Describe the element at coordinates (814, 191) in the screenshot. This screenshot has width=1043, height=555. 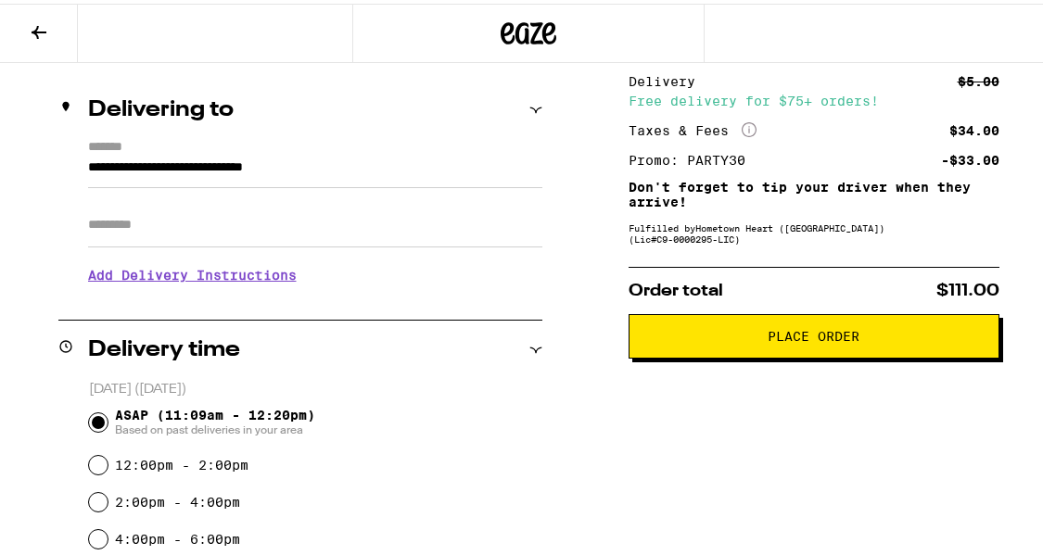
I see `p: Don't forget to tip your driver when they arrive!` at that location.